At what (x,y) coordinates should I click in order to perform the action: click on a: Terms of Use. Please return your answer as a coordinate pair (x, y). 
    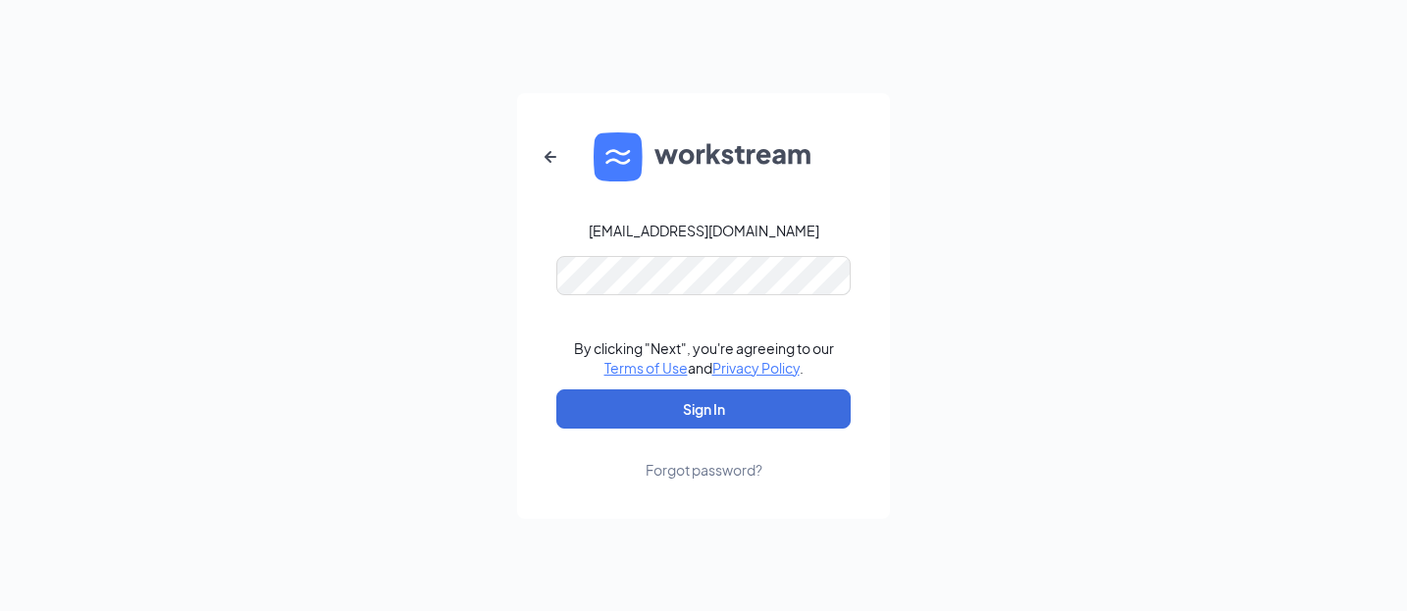
    Looking at the image, I should click on (646, 368).